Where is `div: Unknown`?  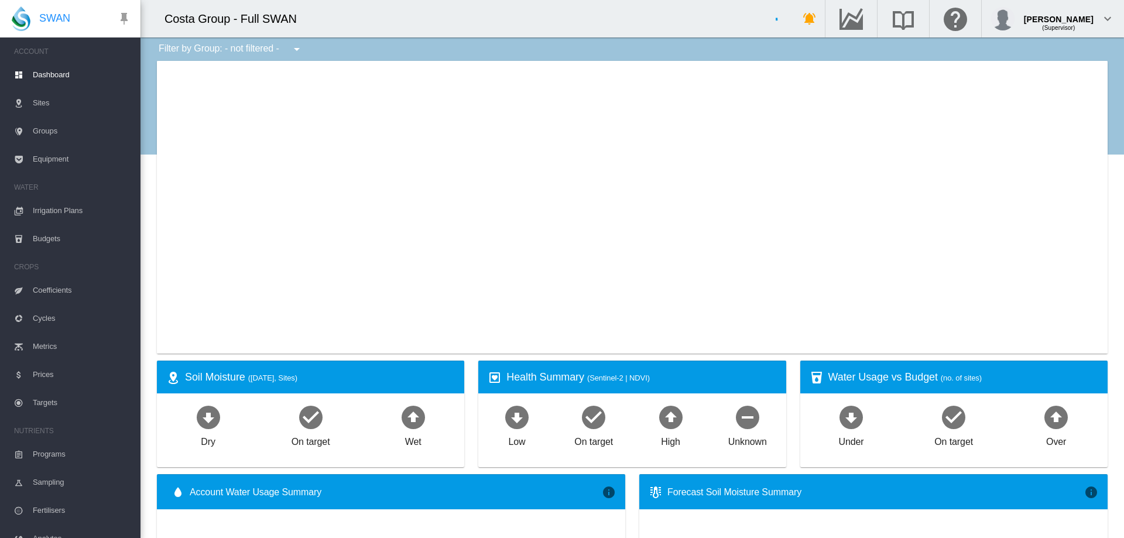
div: Unknown is located at coordinates (748, 440).